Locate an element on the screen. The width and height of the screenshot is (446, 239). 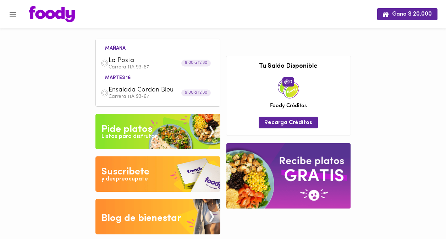
span: Ensalada Cordon Bleu is located at coordinates (149, 90).